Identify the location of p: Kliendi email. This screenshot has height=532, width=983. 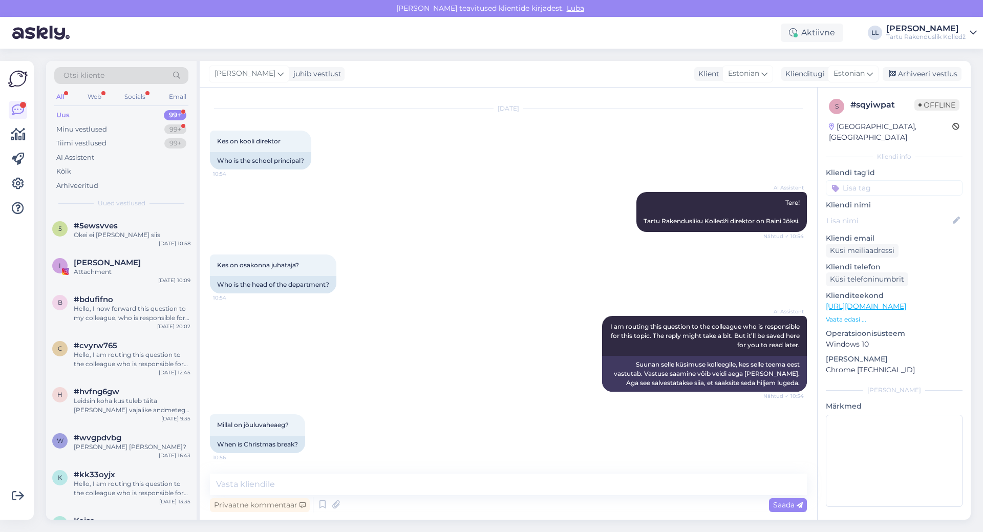
(894, 238).